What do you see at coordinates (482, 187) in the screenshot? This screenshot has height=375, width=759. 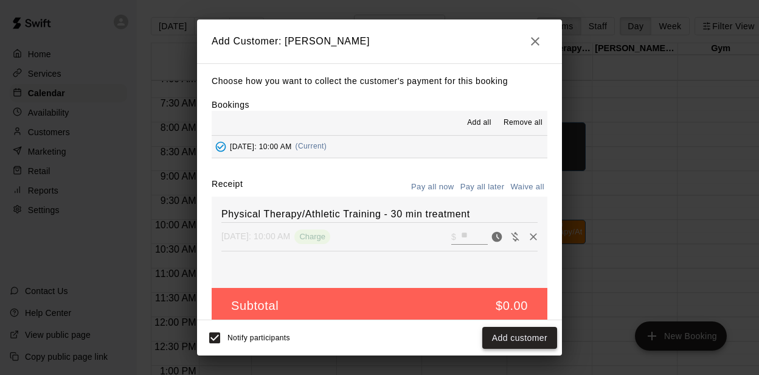 I see `button: Pay all later` at bounding box center [482, 187].